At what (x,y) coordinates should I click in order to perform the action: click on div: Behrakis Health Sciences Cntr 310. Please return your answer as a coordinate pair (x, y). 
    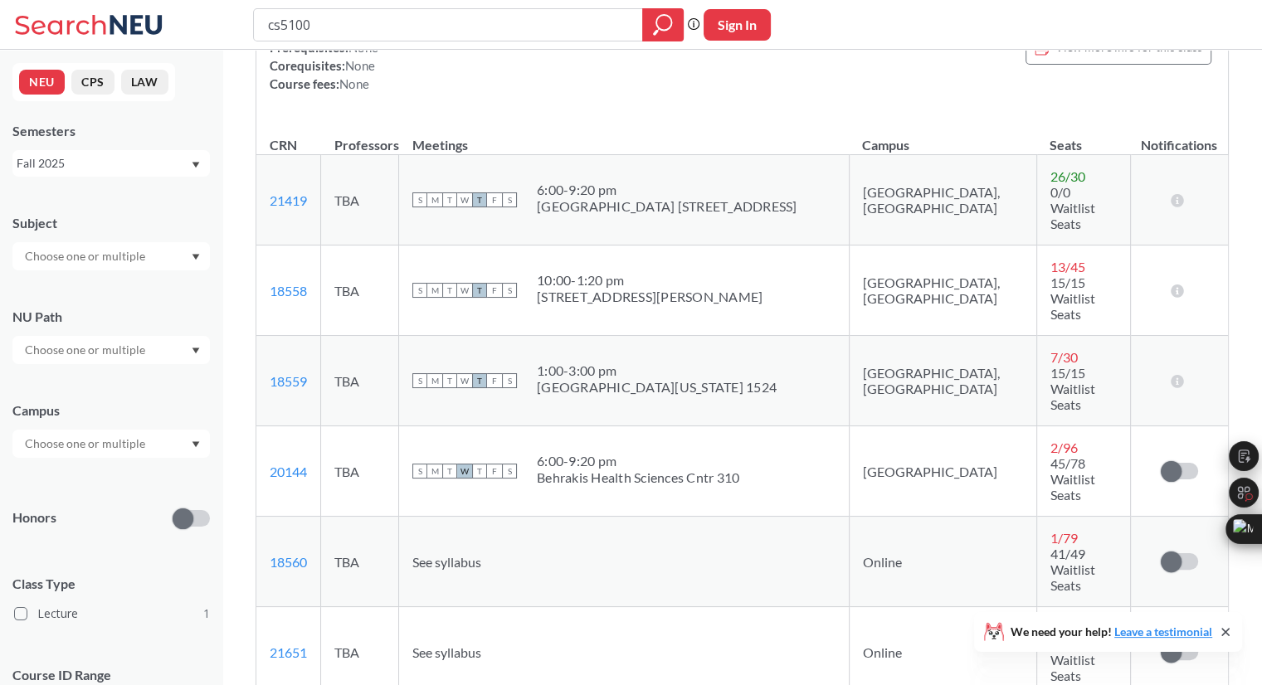
    Looking at the image, I should click on (638, 478).